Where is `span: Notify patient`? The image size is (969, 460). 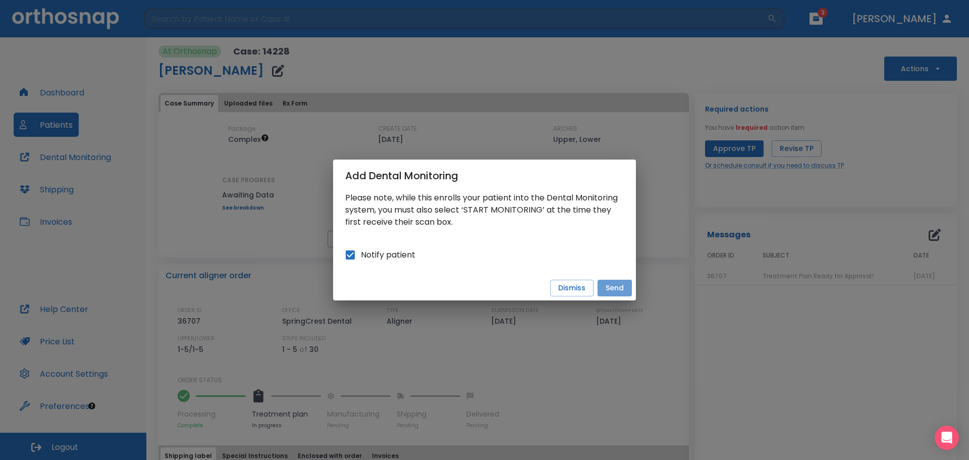
span: Notify patient is located at coordinates (388, 255).